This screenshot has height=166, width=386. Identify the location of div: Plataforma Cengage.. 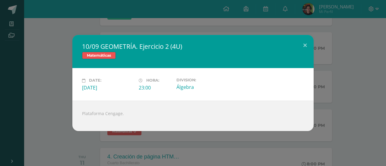
(193, 116).